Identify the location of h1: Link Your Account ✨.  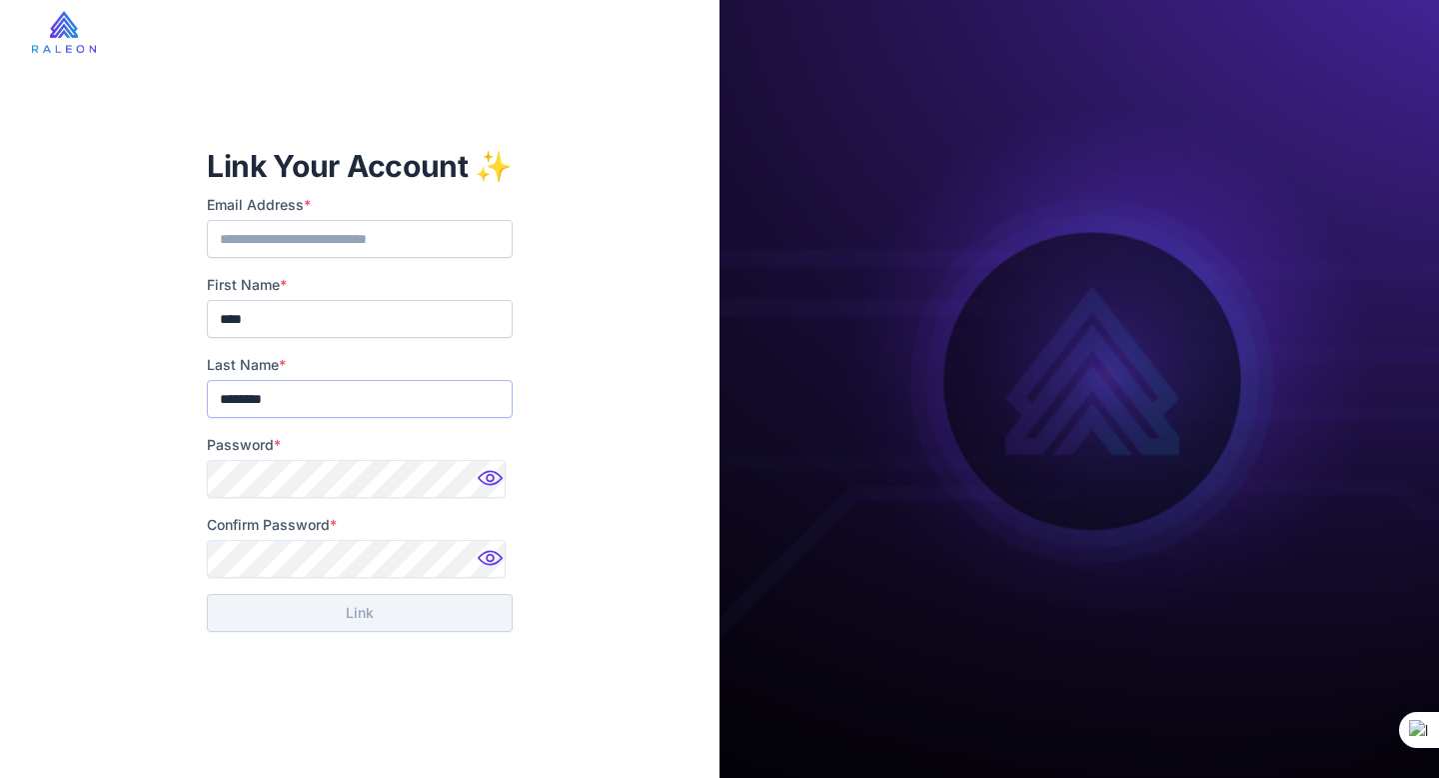
(360, 166).